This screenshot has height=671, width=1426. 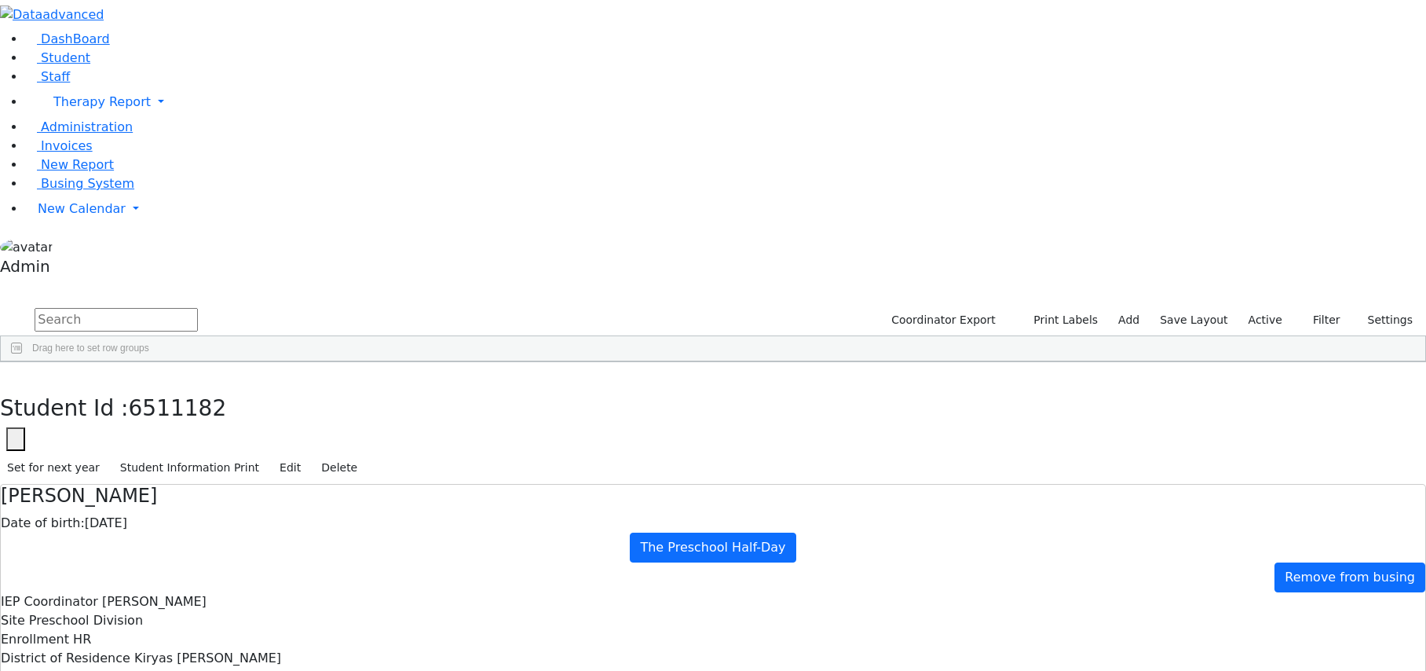 I want to click on button: Student Information Print, so click(x=189, y=467).